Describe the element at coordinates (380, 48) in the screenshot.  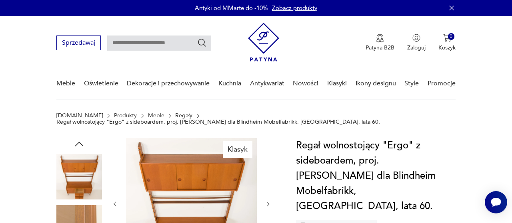
I see `p: Patyna B2B` at that location.